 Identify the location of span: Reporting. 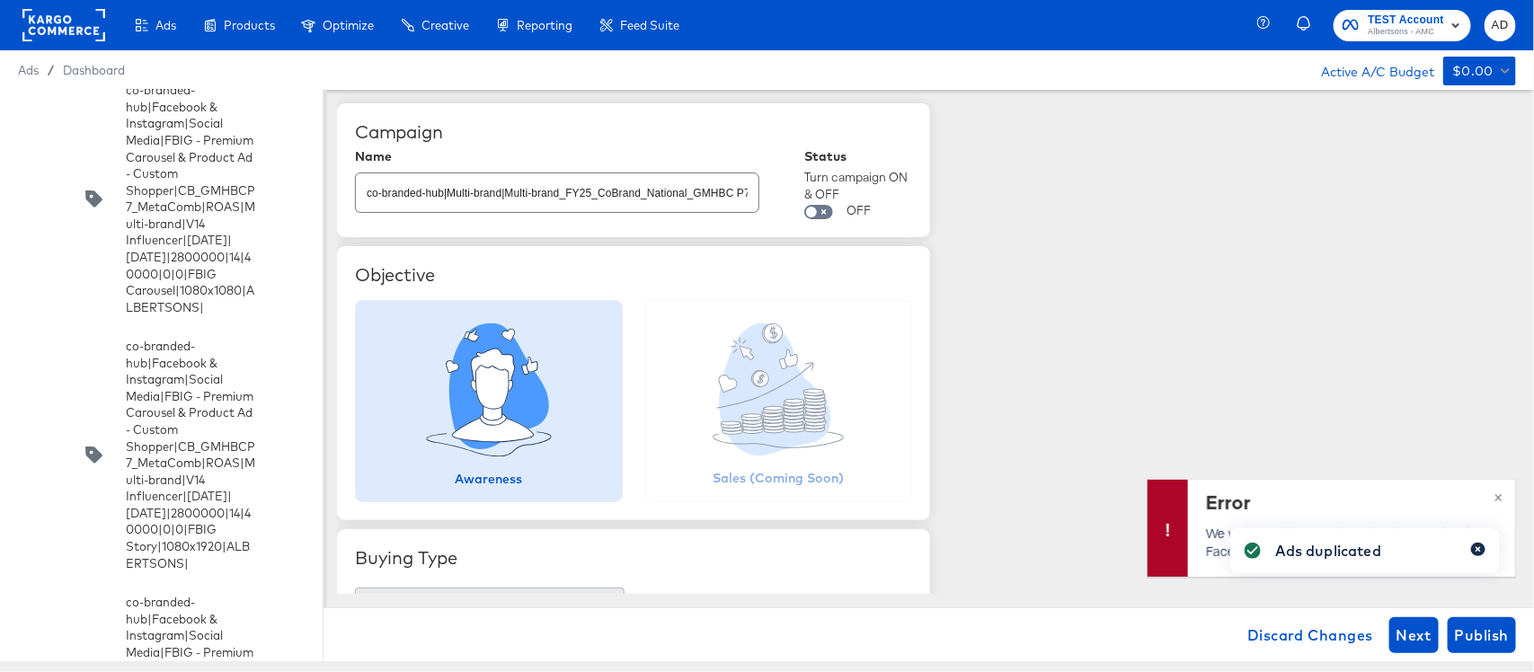
(545, 25).